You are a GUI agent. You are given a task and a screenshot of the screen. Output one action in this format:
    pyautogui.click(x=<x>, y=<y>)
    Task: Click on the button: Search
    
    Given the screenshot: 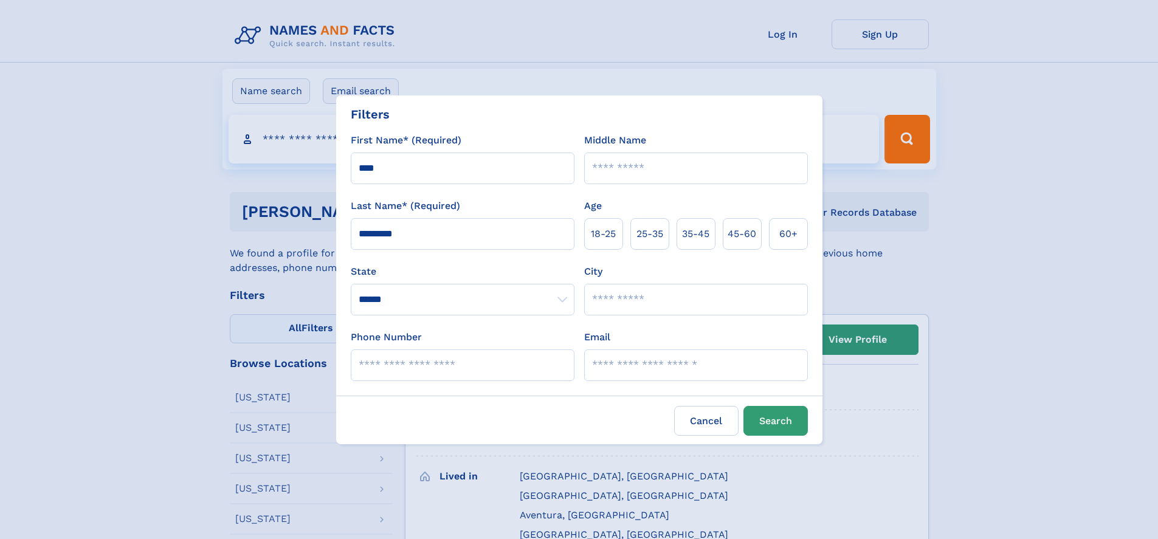 What is the action you would take?
    pyautogui.click(x=776, y=421)
    